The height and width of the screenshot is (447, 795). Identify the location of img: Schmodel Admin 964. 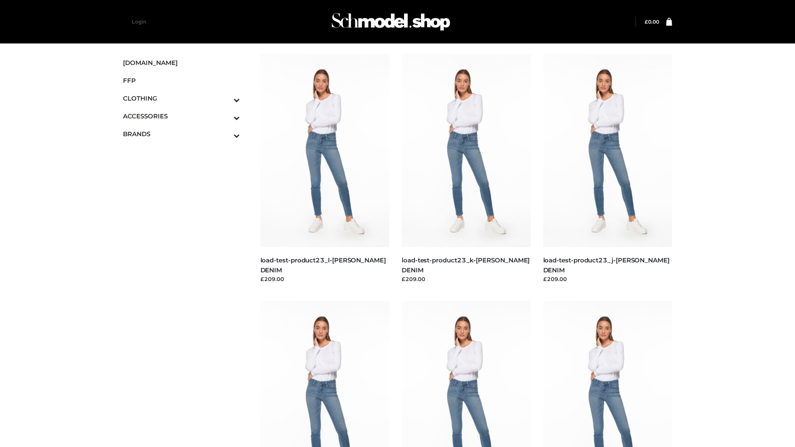
(391, 22).